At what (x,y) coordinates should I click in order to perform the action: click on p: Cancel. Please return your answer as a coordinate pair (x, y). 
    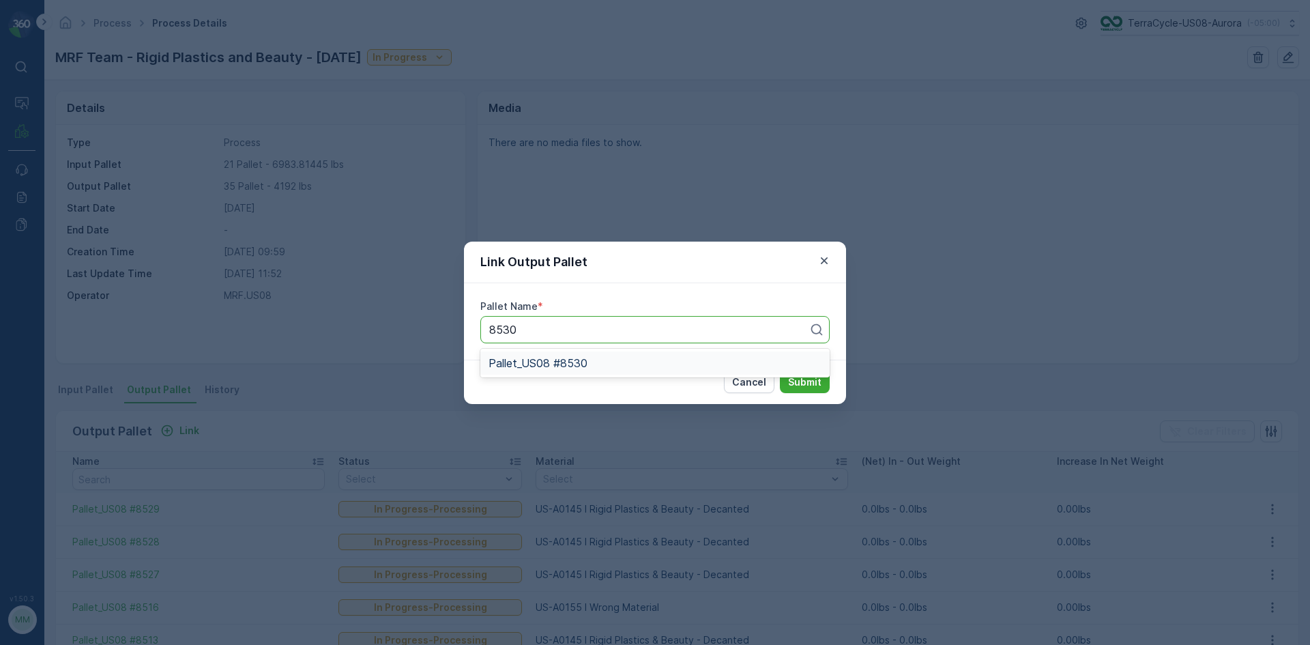
    Looking at the image, I should click on (749, 382).